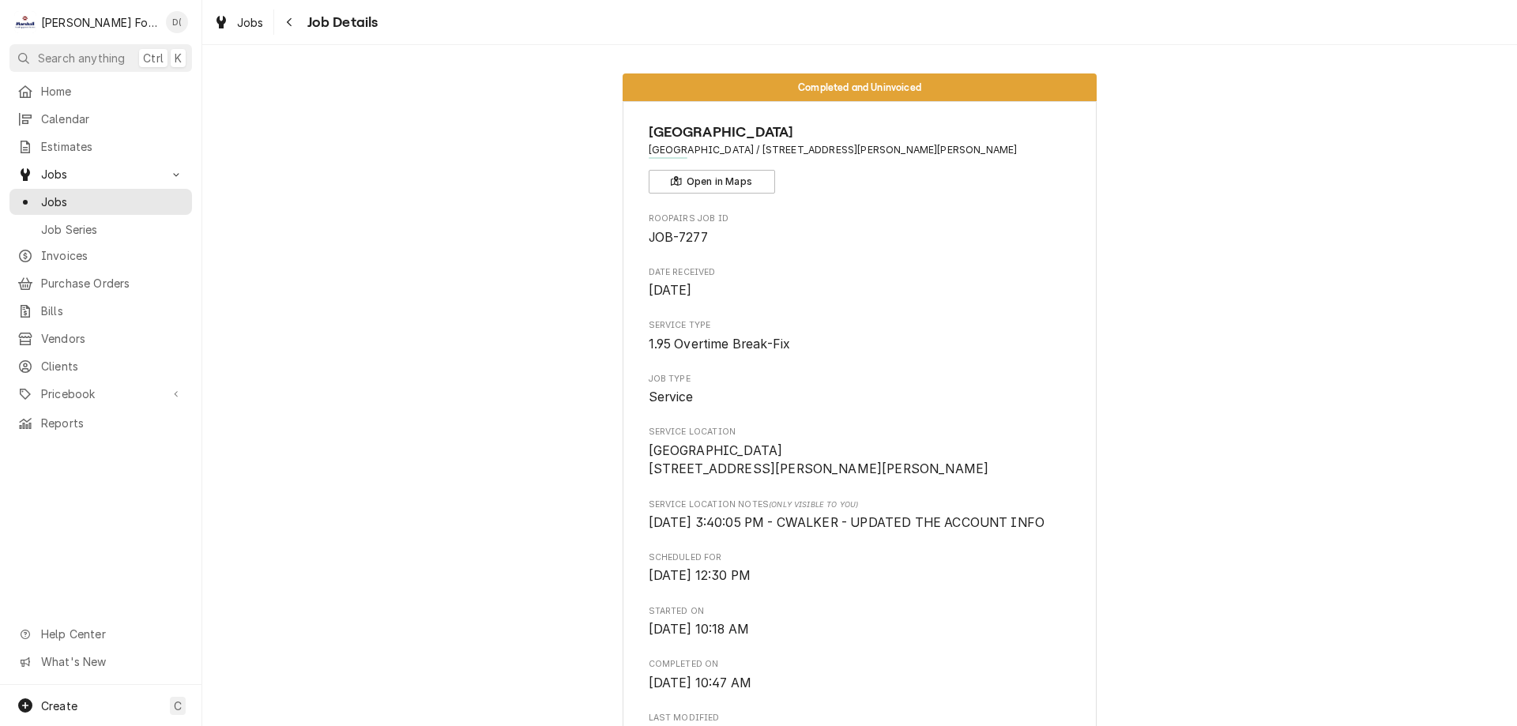  I want to click on a: Invoices, so click(100, 255).